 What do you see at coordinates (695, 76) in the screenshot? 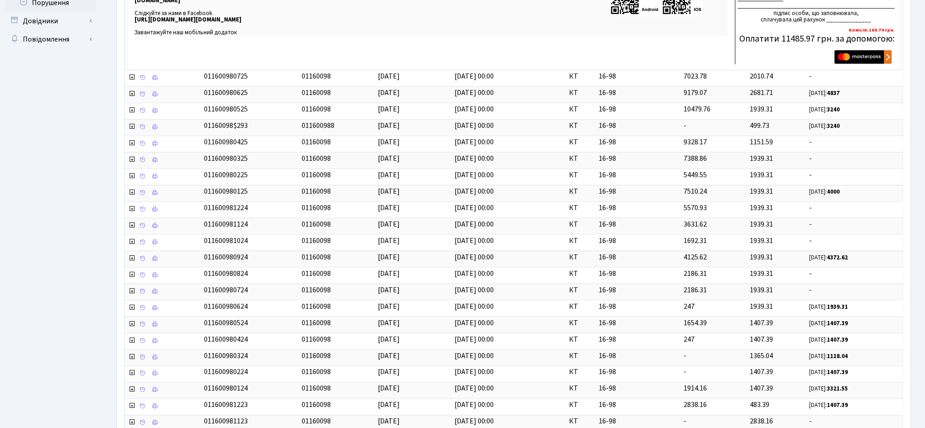
I see `span: 7023.78` at bounding box center [695, 76].